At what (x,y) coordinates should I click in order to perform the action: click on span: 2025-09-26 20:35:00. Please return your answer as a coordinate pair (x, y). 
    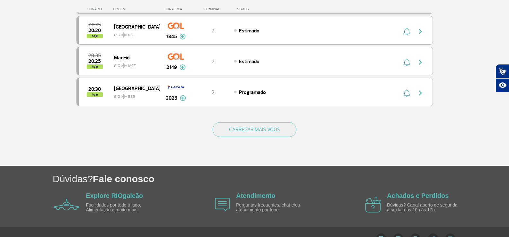
    Looking at the image, I should click on (94, 56).